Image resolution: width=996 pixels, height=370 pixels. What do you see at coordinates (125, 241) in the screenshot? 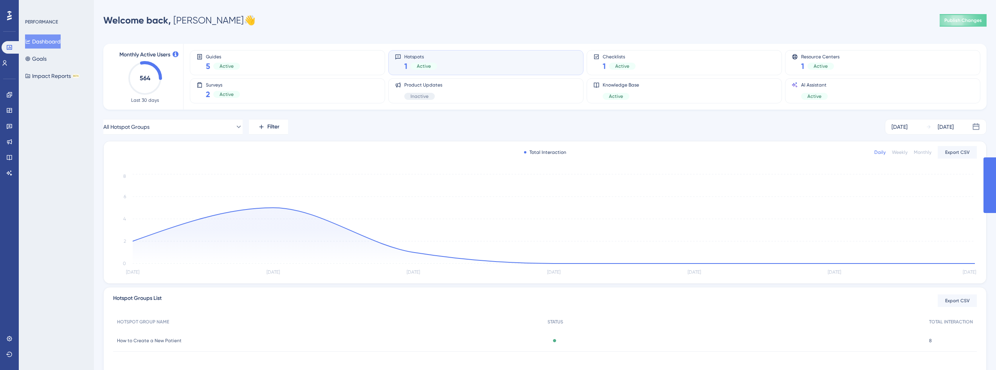
I see `tspan: 2` at bounding box center [125, 241].